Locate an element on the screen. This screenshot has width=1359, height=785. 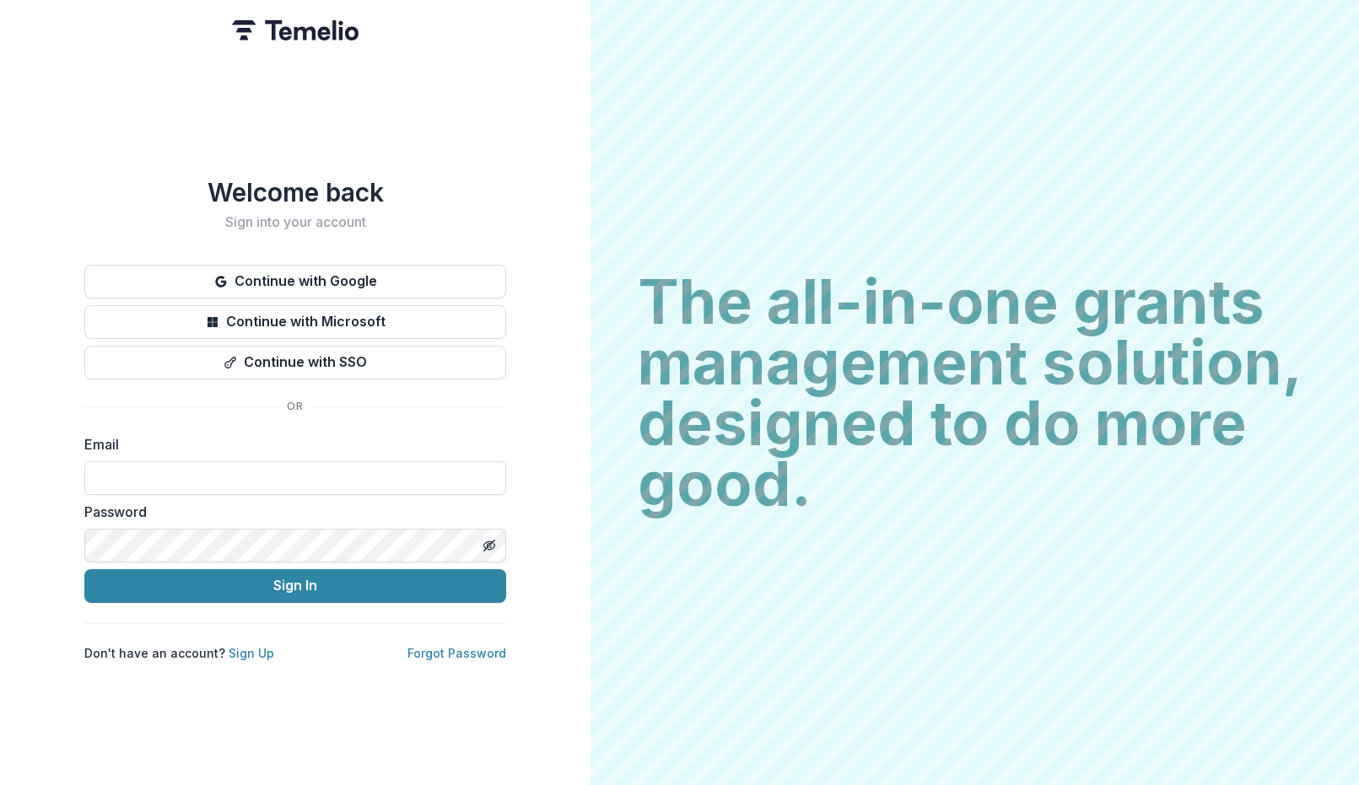
label: Email is located at coordinates (290, 445).